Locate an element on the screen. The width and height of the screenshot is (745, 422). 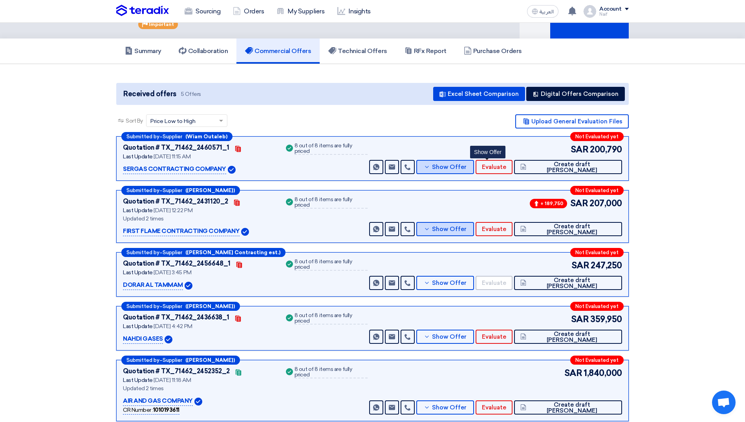
h5: RFx Report is located at coordinates (425, 51).